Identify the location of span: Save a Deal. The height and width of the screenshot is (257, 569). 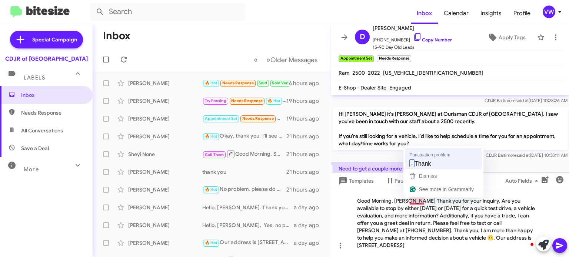
(35, 149).